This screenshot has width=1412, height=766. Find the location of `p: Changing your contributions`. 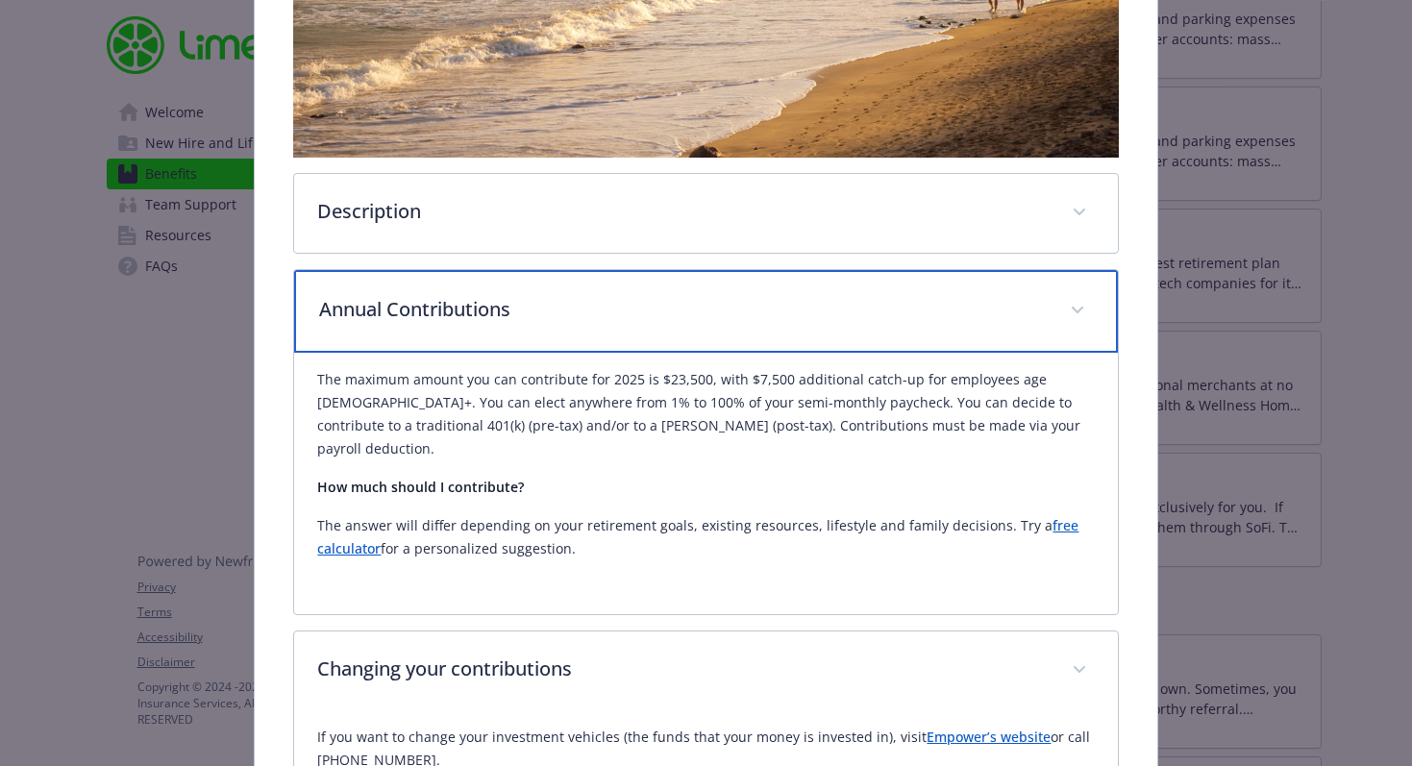

p: Changing your contributions is located at coordinates (682, 669).